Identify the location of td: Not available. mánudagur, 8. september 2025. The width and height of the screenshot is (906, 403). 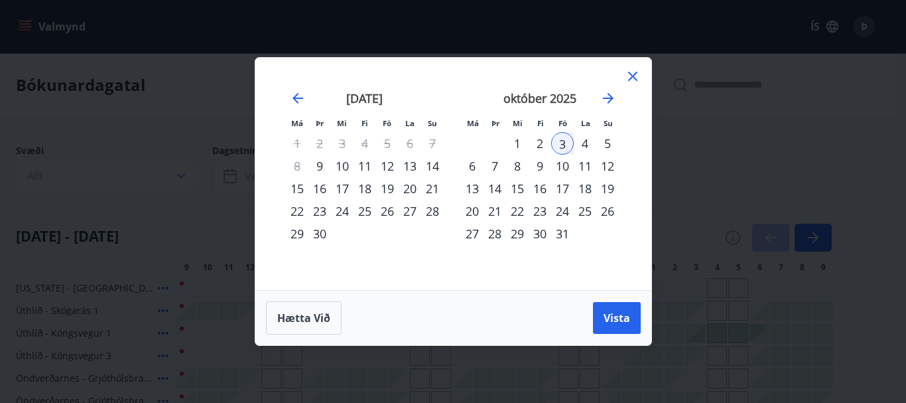
(297, 166).